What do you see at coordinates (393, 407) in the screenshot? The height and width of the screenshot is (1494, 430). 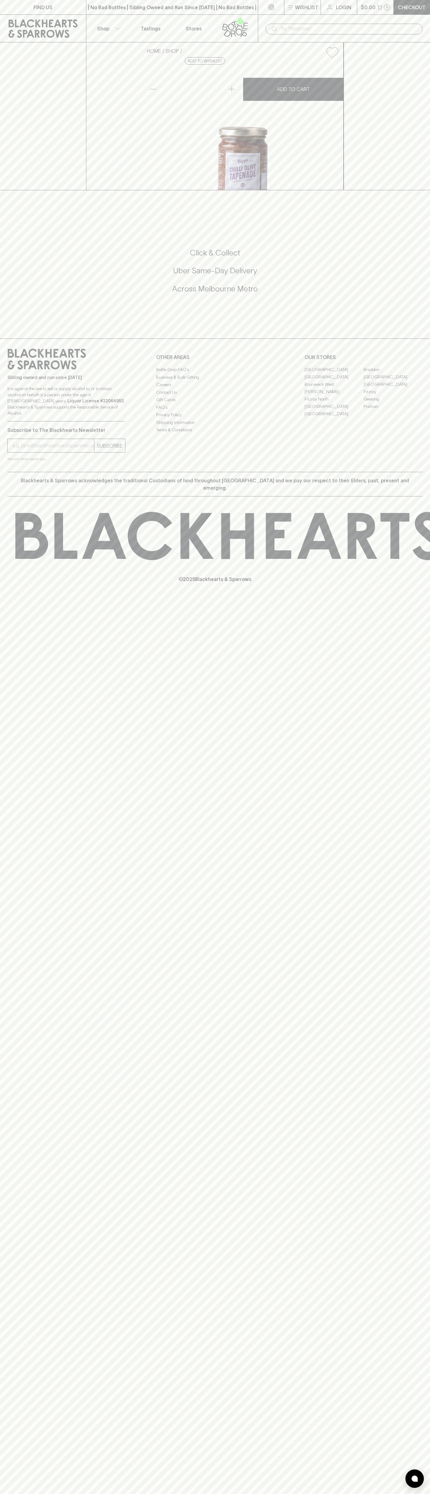 I see `a: Prahran` at bounding box center [393, 407].